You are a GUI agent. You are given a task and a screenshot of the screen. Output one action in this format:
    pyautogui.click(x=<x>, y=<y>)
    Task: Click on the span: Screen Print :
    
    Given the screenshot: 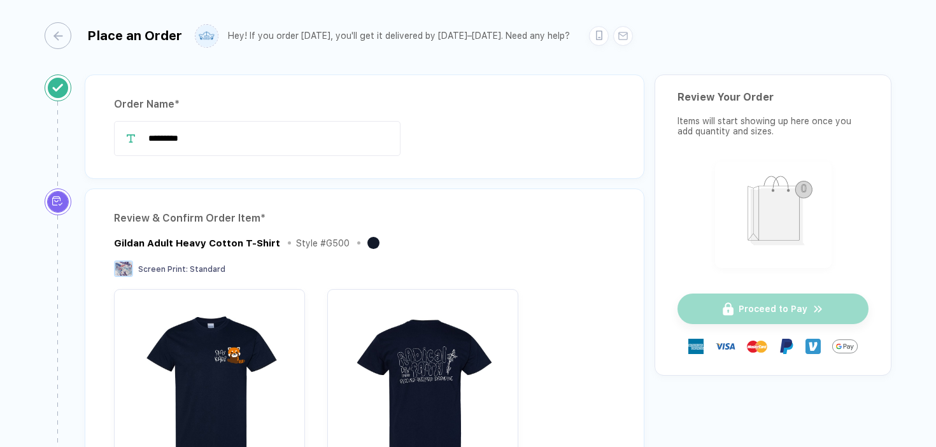 What is the action you would take?
    pyautogui.click(x=163, y=269)
    